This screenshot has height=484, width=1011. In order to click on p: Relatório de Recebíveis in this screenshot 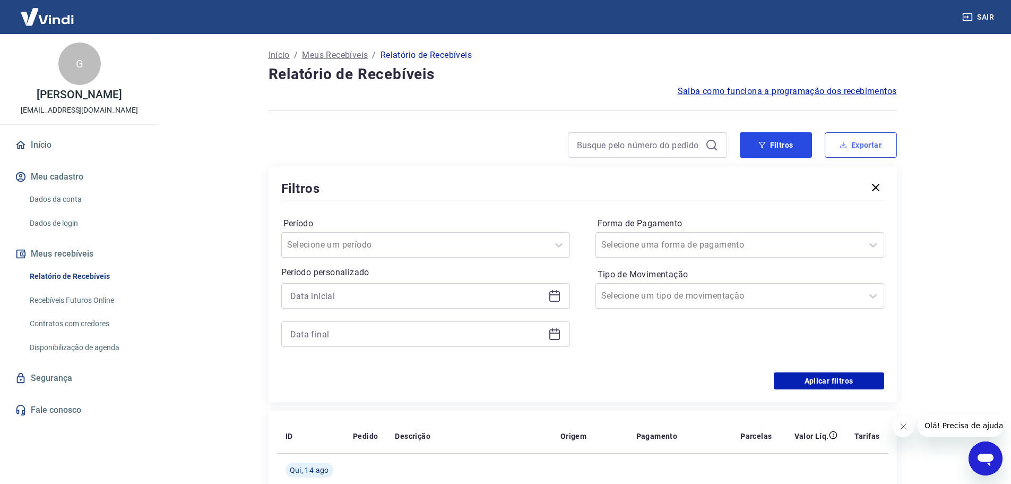, I will do `click(426, 55)`.